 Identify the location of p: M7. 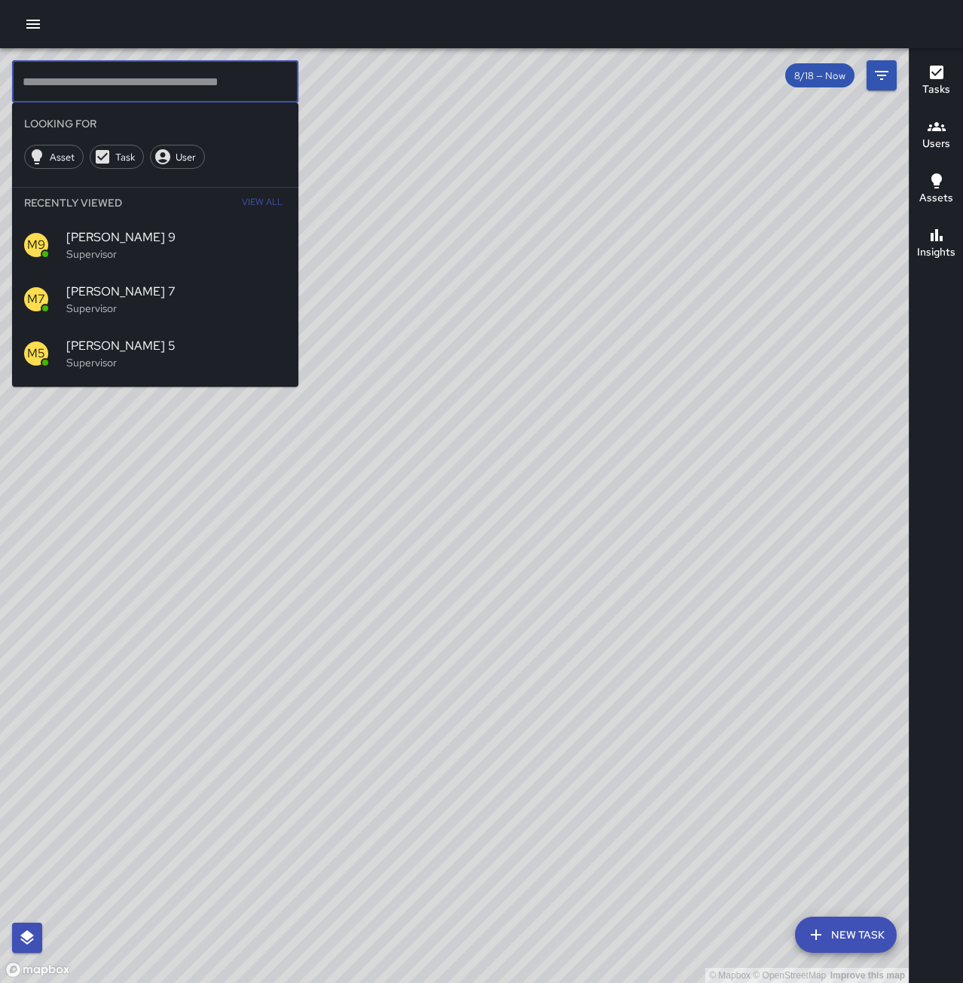
(36, 299).